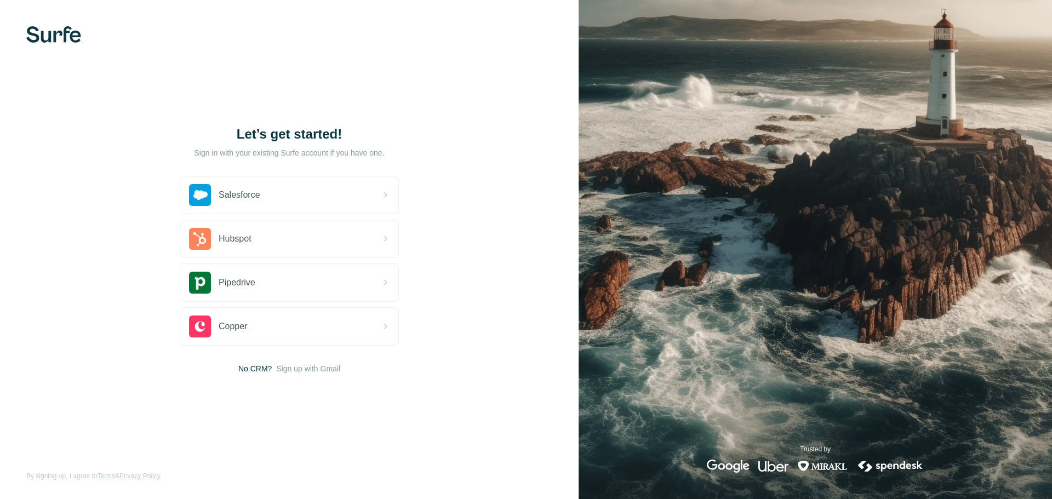 The height and width of the screenshot is (499, 1052). What do you see at coordinates (308, 369) in the screenshot?
I see `button: Sign up with Gmail` at bounding box center [308, 369].